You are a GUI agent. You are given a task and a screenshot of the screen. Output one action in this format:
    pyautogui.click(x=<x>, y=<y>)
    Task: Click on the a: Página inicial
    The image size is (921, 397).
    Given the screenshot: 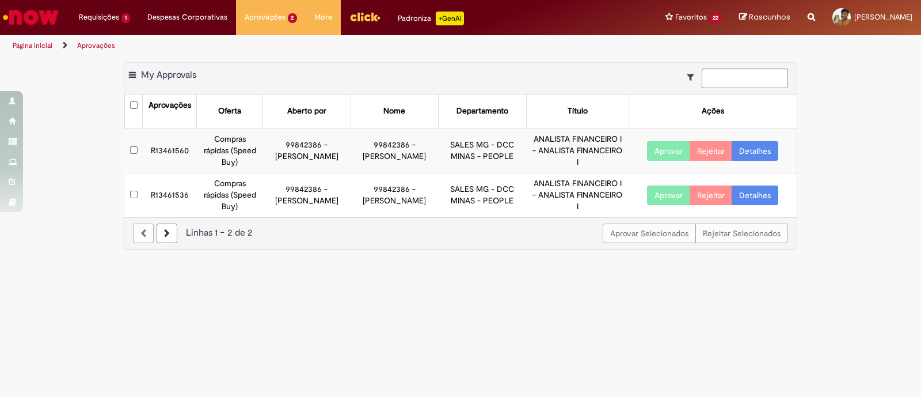 What is the action you would take?
    pyautogui.click(x=32, y=45)
    